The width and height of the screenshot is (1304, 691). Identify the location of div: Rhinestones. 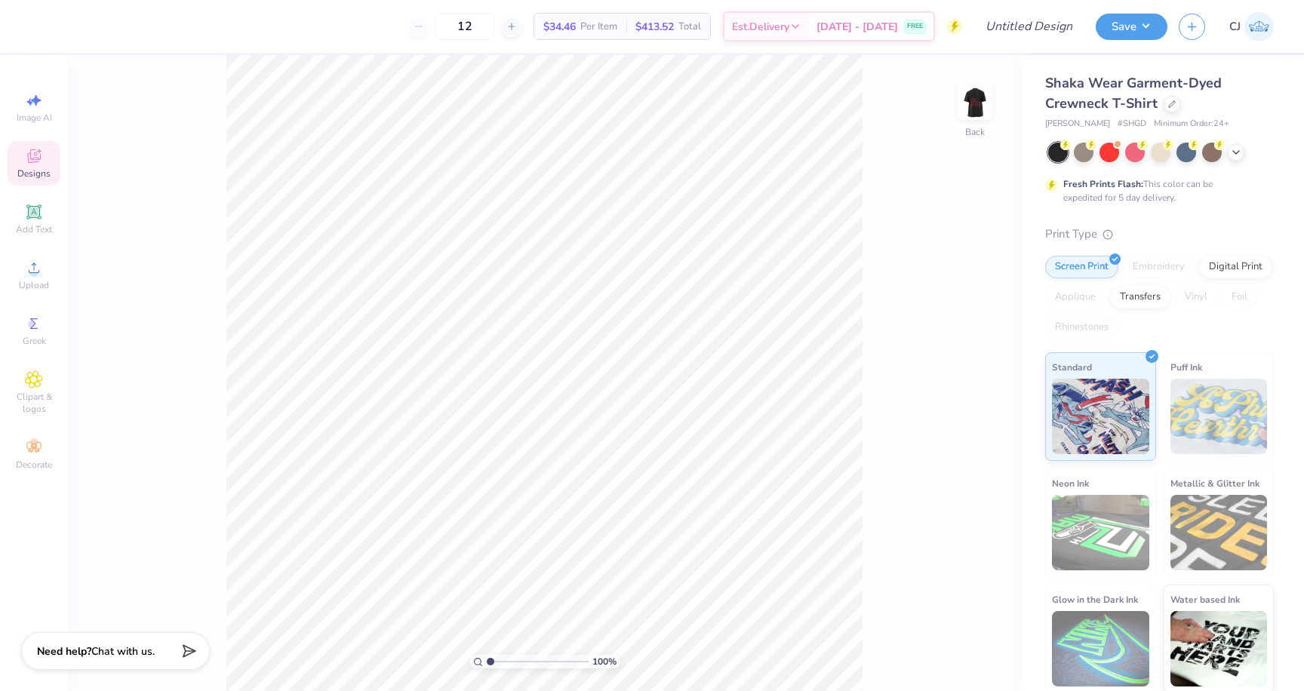
(1081, 328).